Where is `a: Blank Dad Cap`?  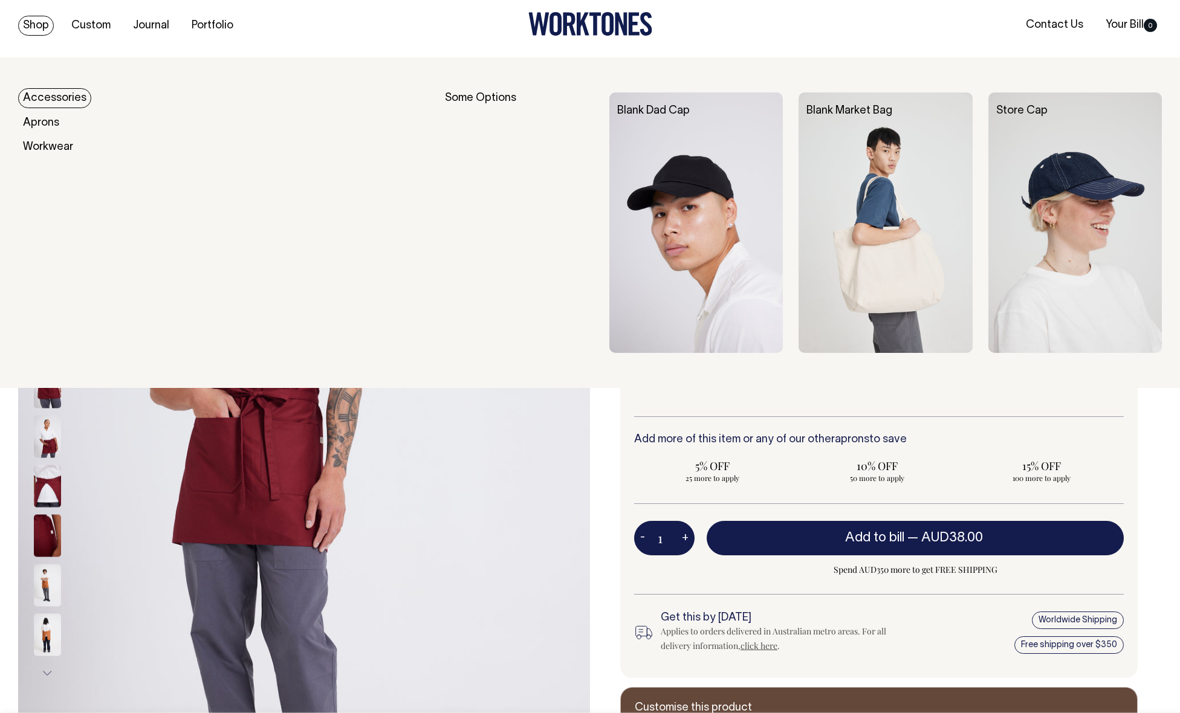 a: Blank Dad Cap is located at coordinates (653, 111).